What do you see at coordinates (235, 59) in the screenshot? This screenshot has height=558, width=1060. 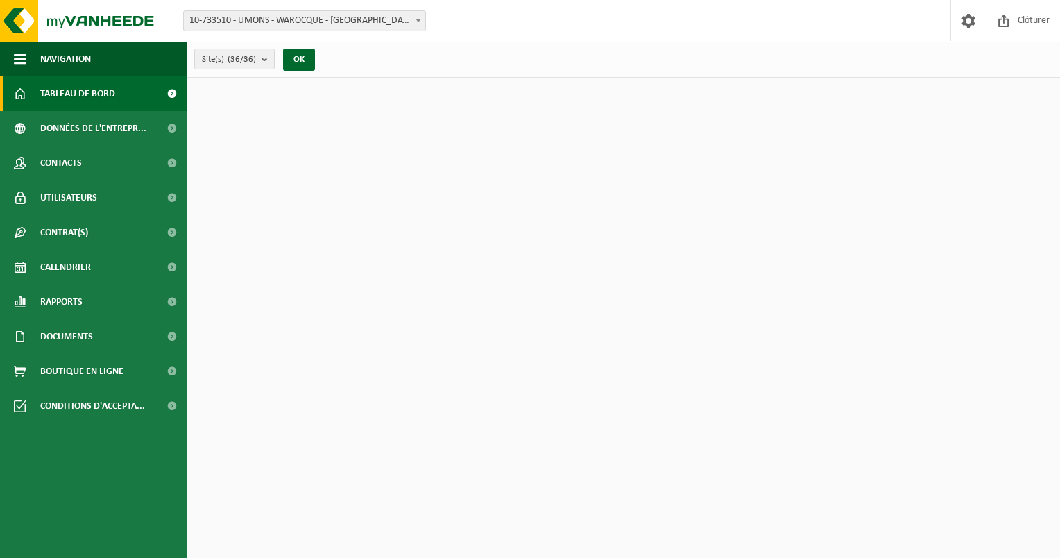 I see `button: Site(s)(36/36)` at bounding box center [235, 59].